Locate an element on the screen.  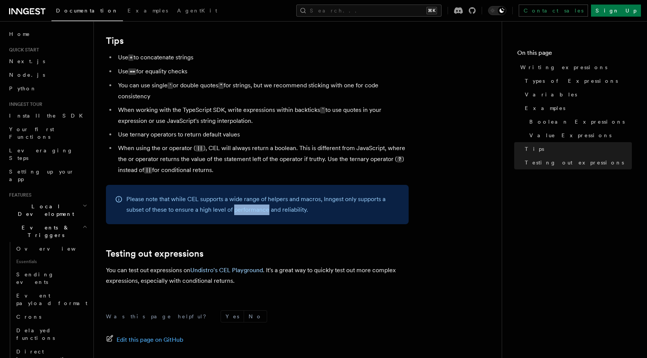
a: Home is located at coordinates (47, 34).